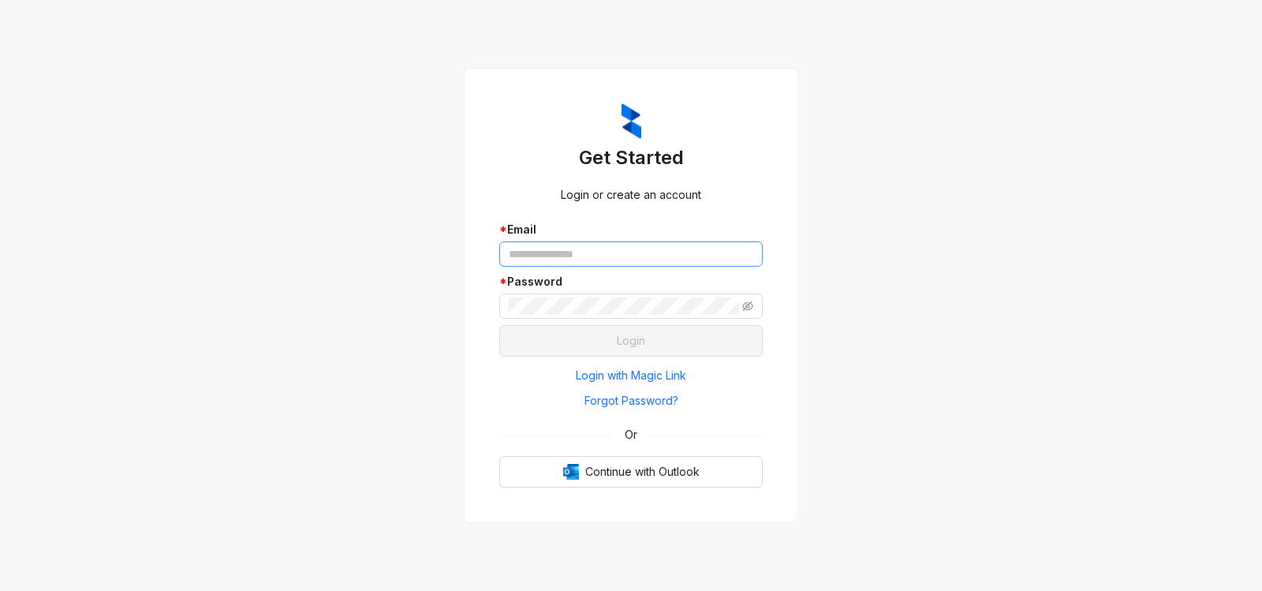 Image resolution: width=1262 pixels, height=591 pixels. What do you see at coordinates (571, 472) in the screenshot?
I see `img: Outlook` at bounding box center [571, 472].